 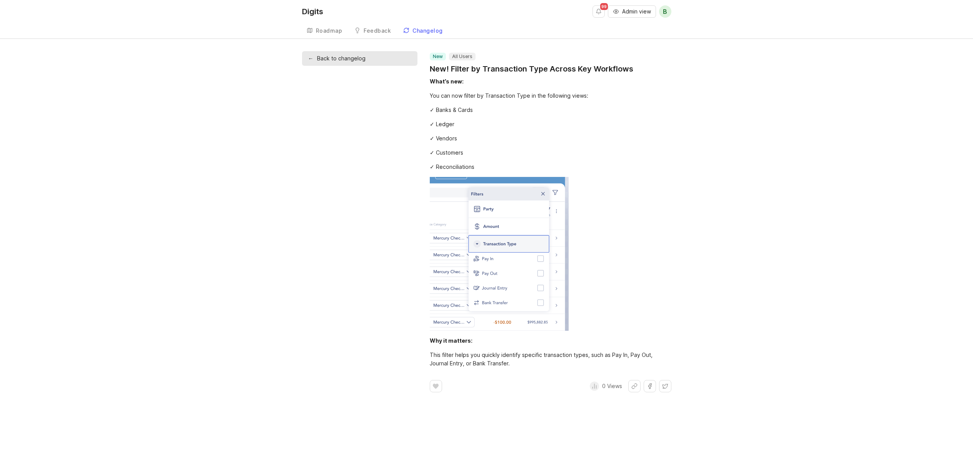 I want to click on div: Changelog, so click(x=428, y=31).